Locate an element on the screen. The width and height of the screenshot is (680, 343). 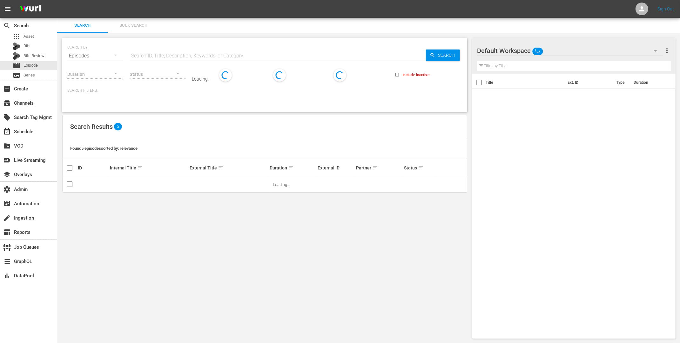
span: 5 is located at coordinates (118, 127).